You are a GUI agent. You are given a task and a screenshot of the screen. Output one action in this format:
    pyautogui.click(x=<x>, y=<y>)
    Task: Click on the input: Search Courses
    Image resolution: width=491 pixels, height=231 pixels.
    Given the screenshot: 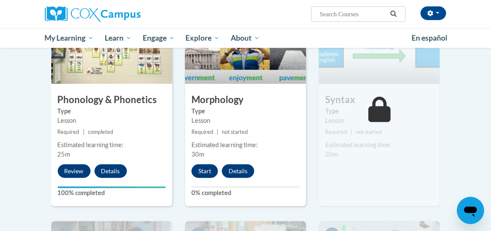 What is the action you would take?
    pyautogui.click(x=353, y=14)
    